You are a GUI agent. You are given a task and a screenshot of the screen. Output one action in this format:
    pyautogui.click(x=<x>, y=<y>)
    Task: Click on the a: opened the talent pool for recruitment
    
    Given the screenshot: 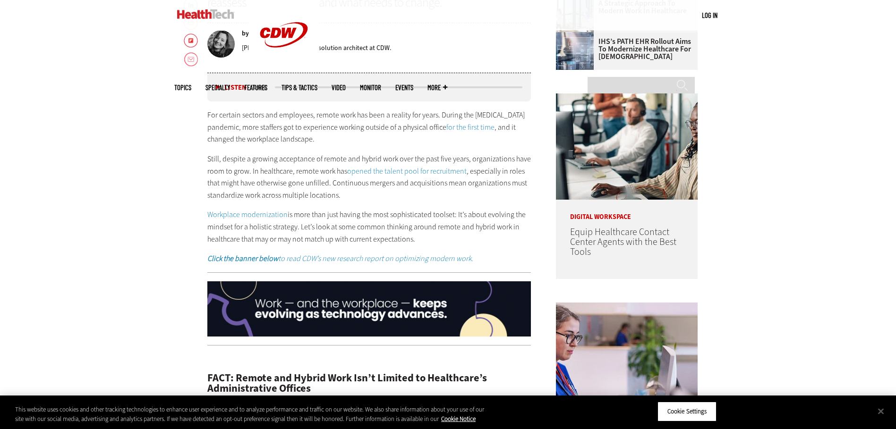 What is the action you would take?
    pyautogui.click(x=406, y=171)
    